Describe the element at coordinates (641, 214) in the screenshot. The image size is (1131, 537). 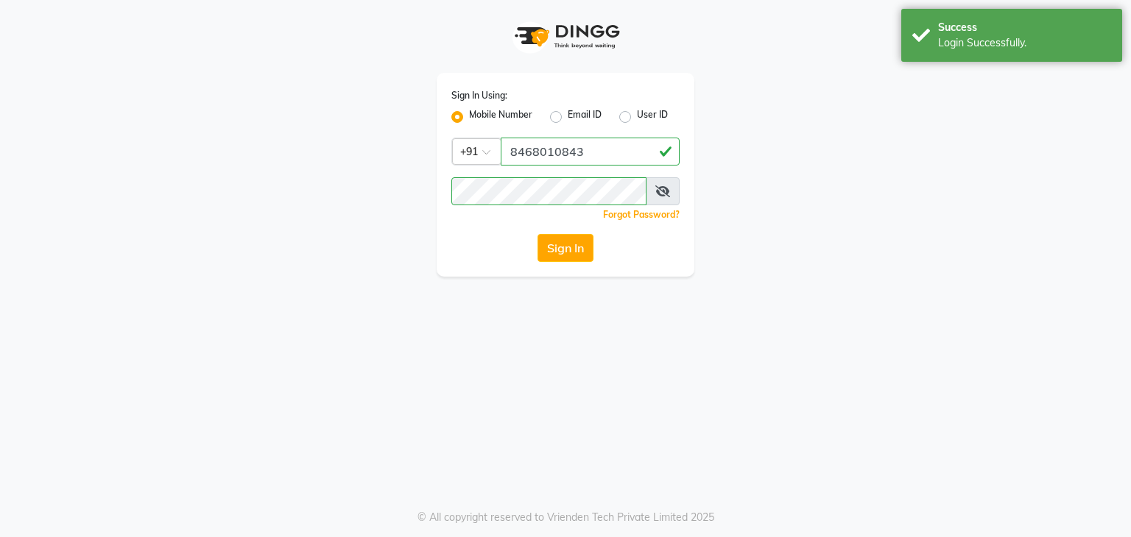
I see `a: Forgot Password?` at that location.